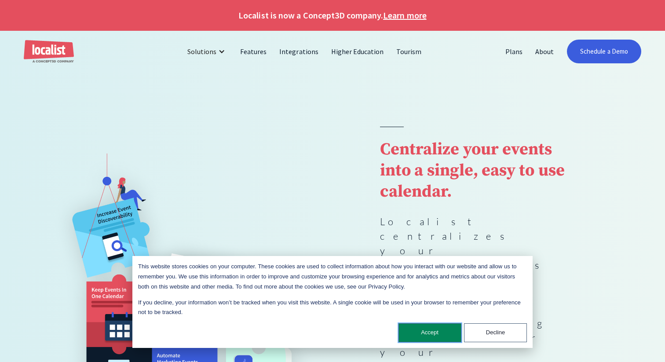 The width and height of the screenshot is (665, 362). I want to click on a: About, so click(545, 51).